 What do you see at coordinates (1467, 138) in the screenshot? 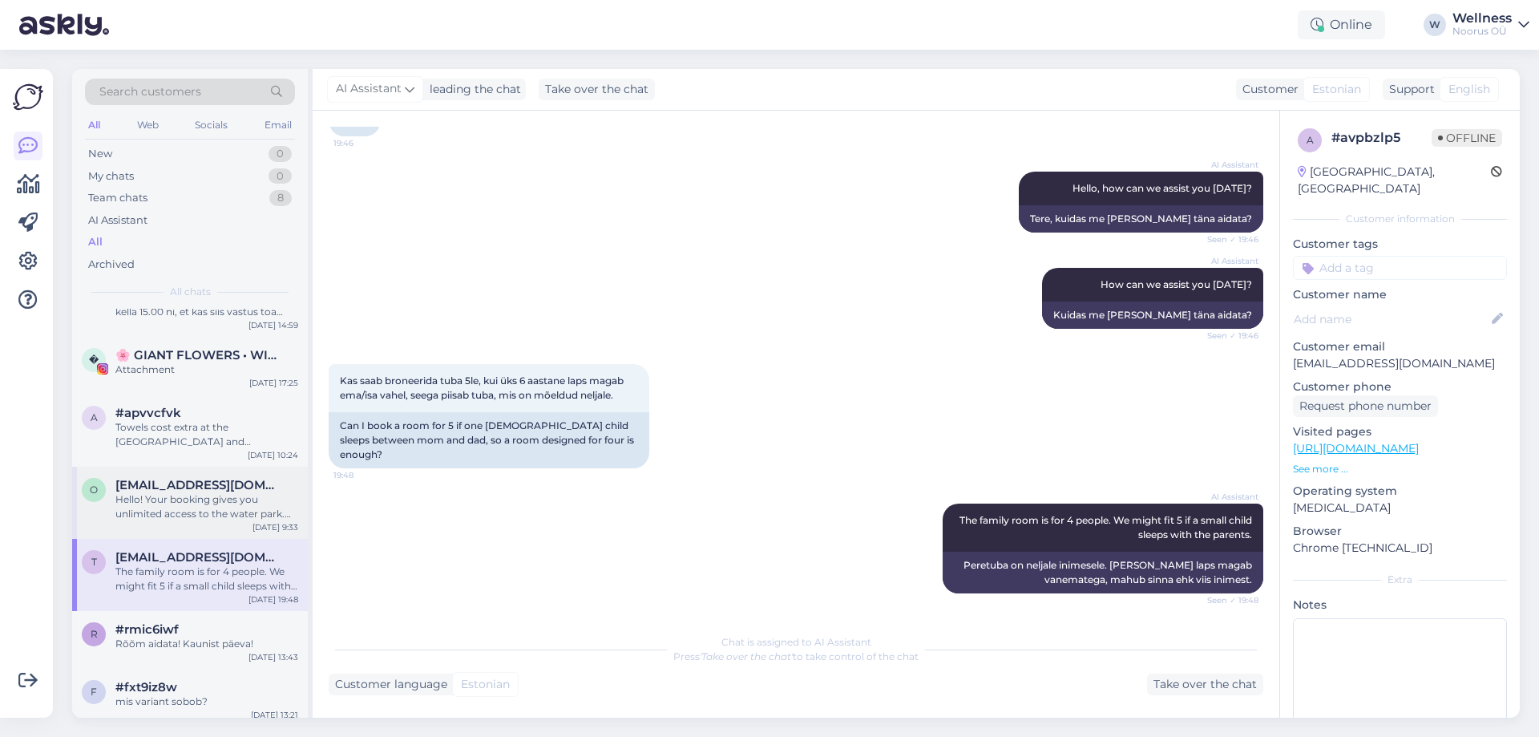
I see `span: Offline` at bounding box center [1467, 138].